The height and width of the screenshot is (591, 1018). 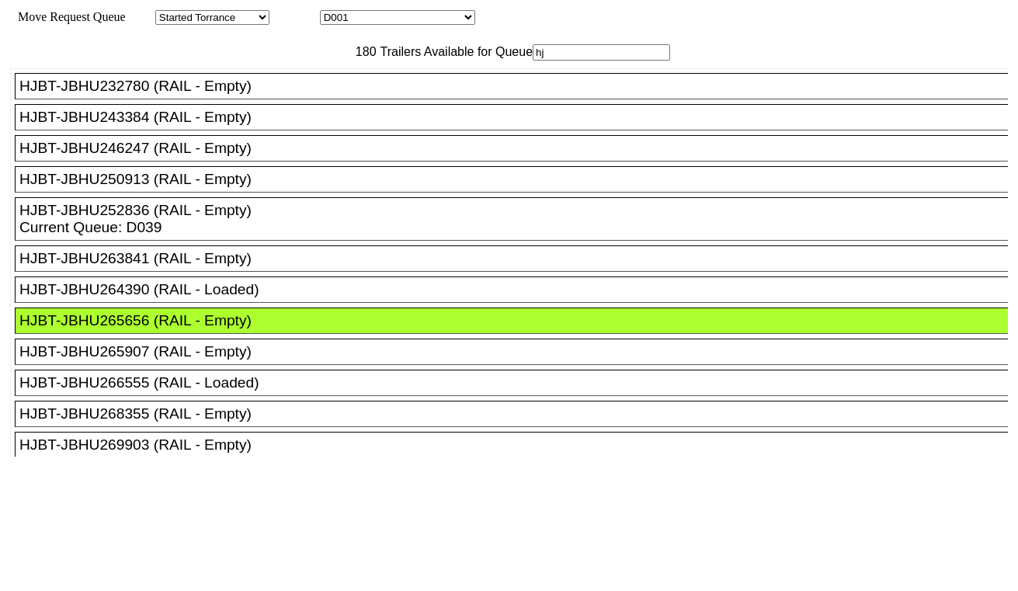 I want to click on span: Trailers Available for Queue, so click(x=455, y=51).